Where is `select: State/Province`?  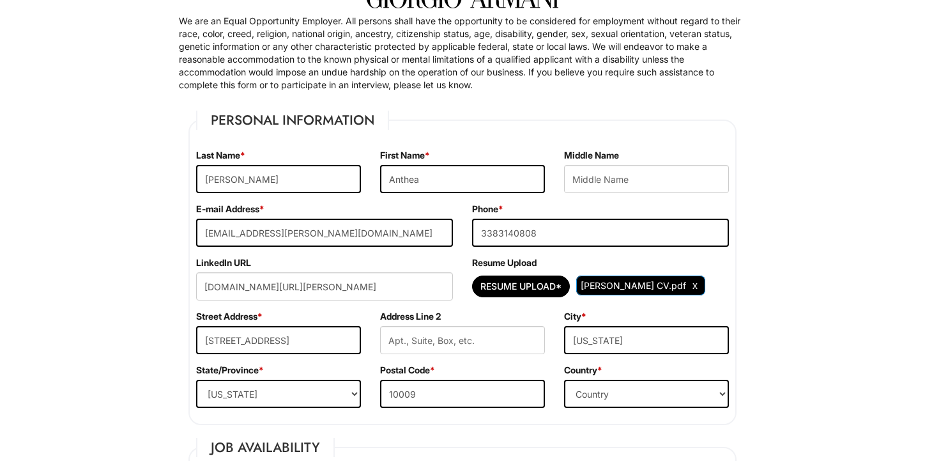
select: State/Province is located at coordinates (279, 394).